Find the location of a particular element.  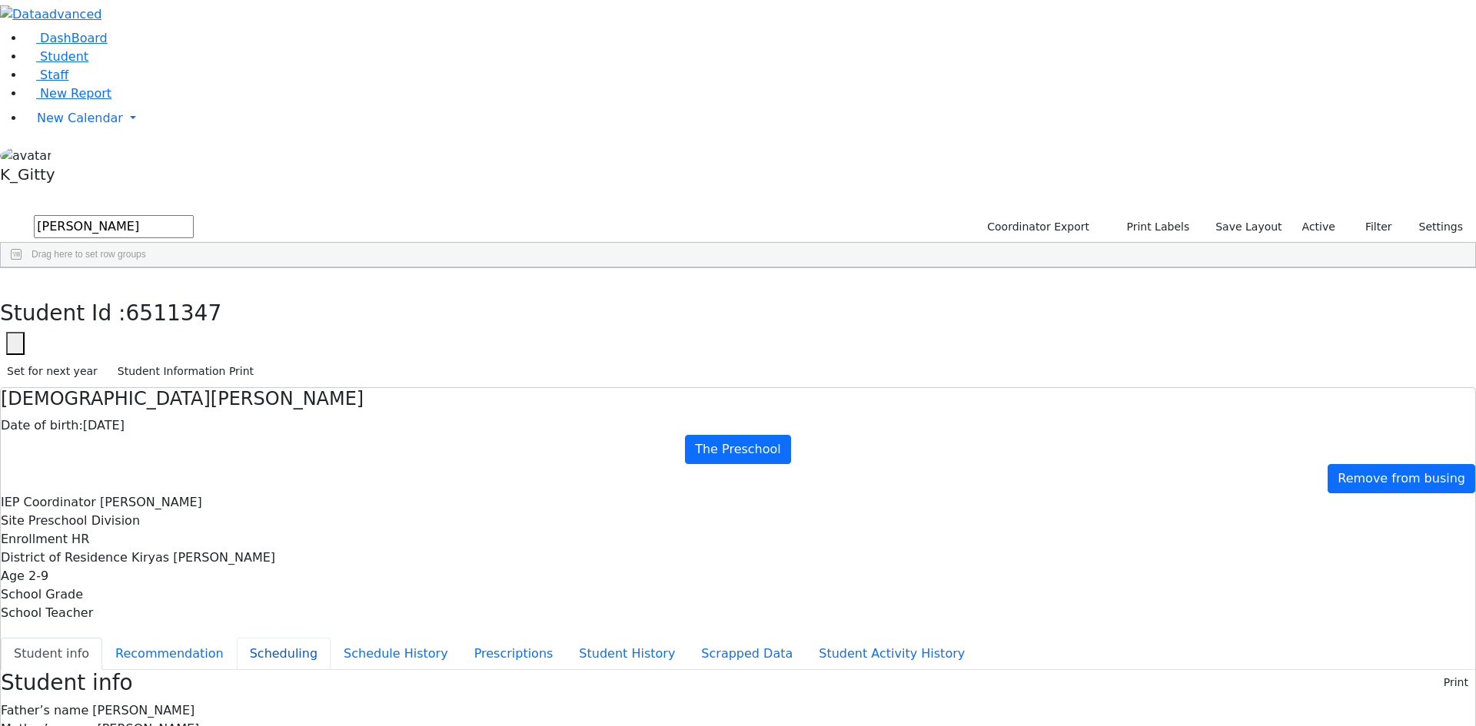

button: Student History is located at coordinates (627, 654).